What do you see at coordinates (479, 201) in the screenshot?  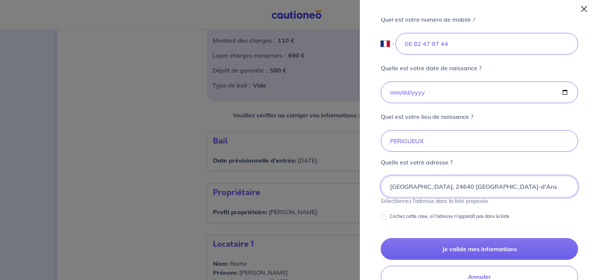 I see `p: Sélectionnez l'adresse dans la liste proposée` at bounding box center [479, 201].